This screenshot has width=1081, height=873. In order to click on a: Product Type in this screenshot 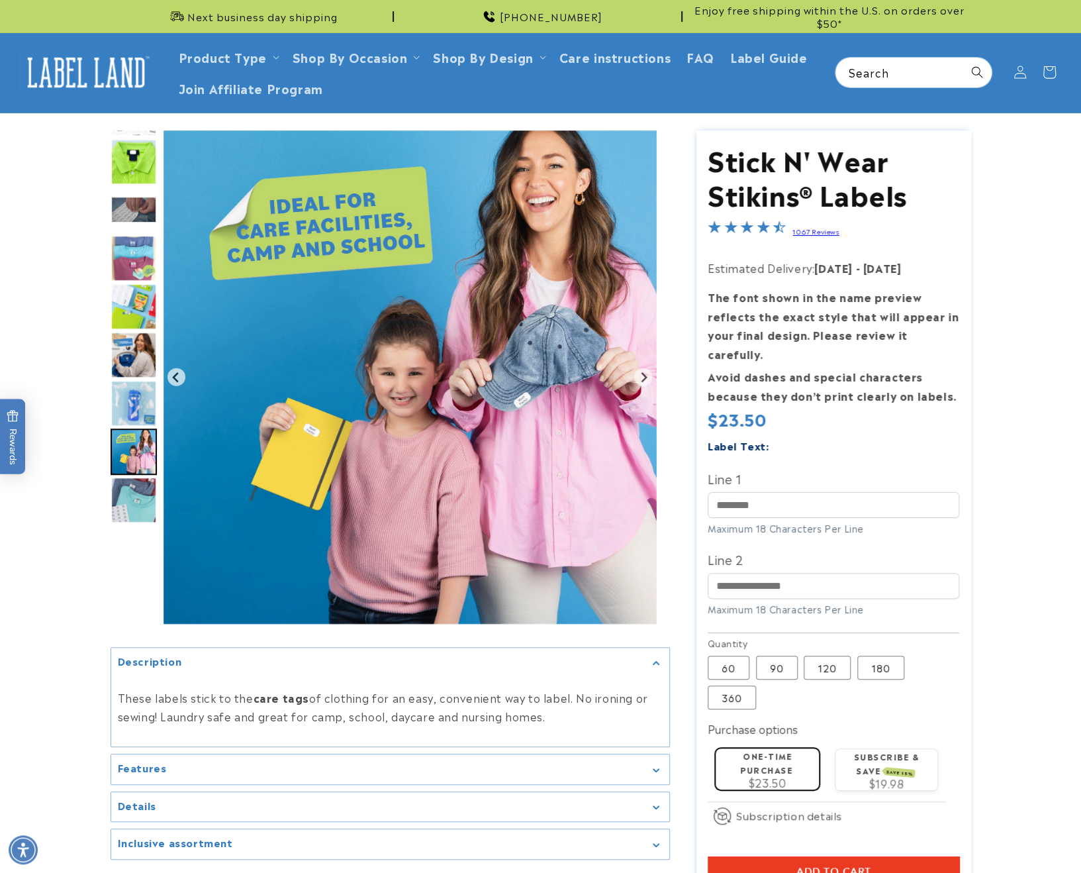, I will do `click(222, 56)`.